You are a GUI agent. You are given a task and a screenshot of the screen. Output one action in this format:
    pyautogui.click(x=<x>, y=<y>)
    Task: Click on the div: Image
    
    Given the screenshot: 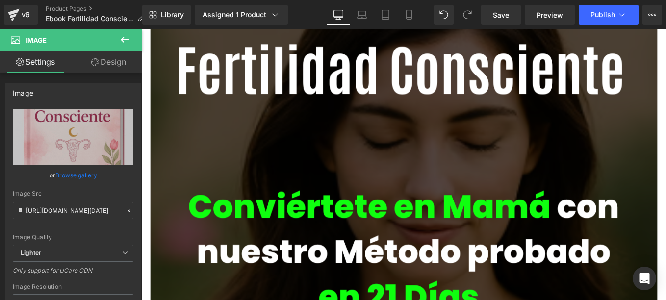 What is the action you would take?
    pyautogui.click(x=23, y=90)
    